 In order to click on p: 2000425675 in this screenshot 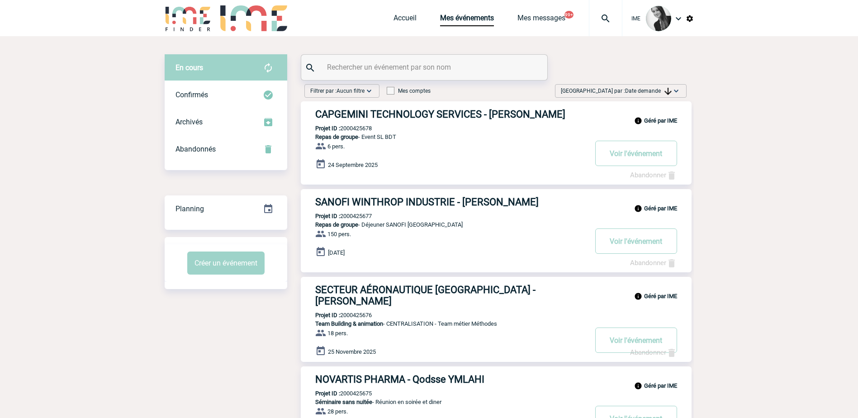, I will do `click(336, 393)`.